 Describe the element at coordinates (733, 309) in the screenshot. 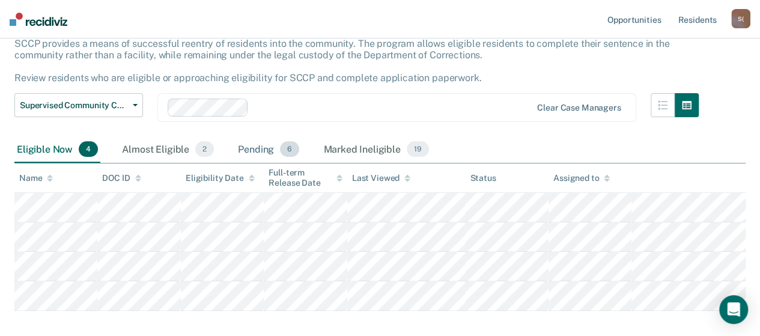

I see `div: Open Intercom Messenger` at that location.